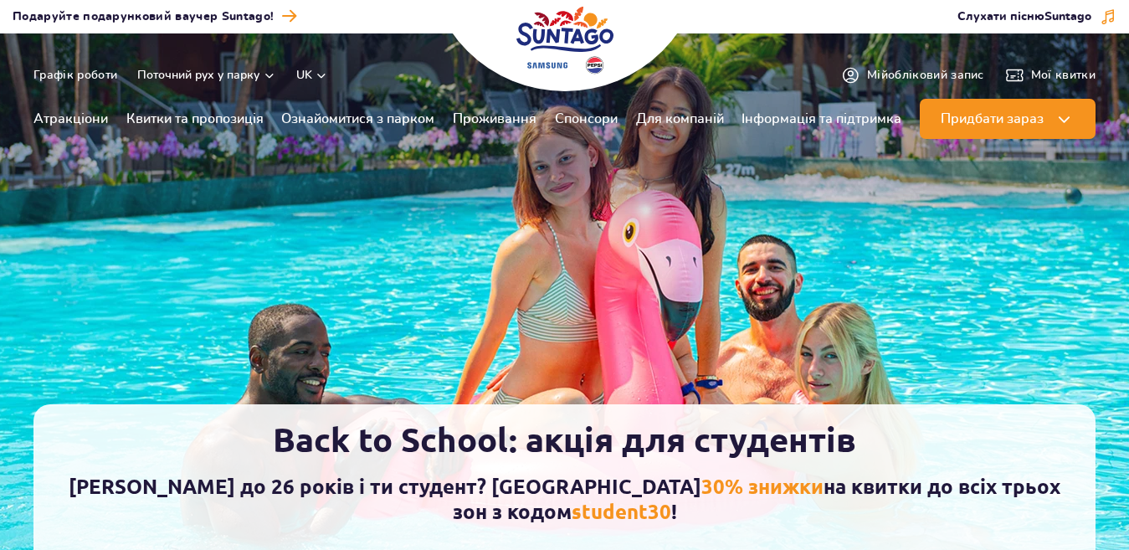 The image size is (1129, 550). Describe the element at coordinates (992, 119) in the screenshot. I see `span: Придбати зараз` at that location.